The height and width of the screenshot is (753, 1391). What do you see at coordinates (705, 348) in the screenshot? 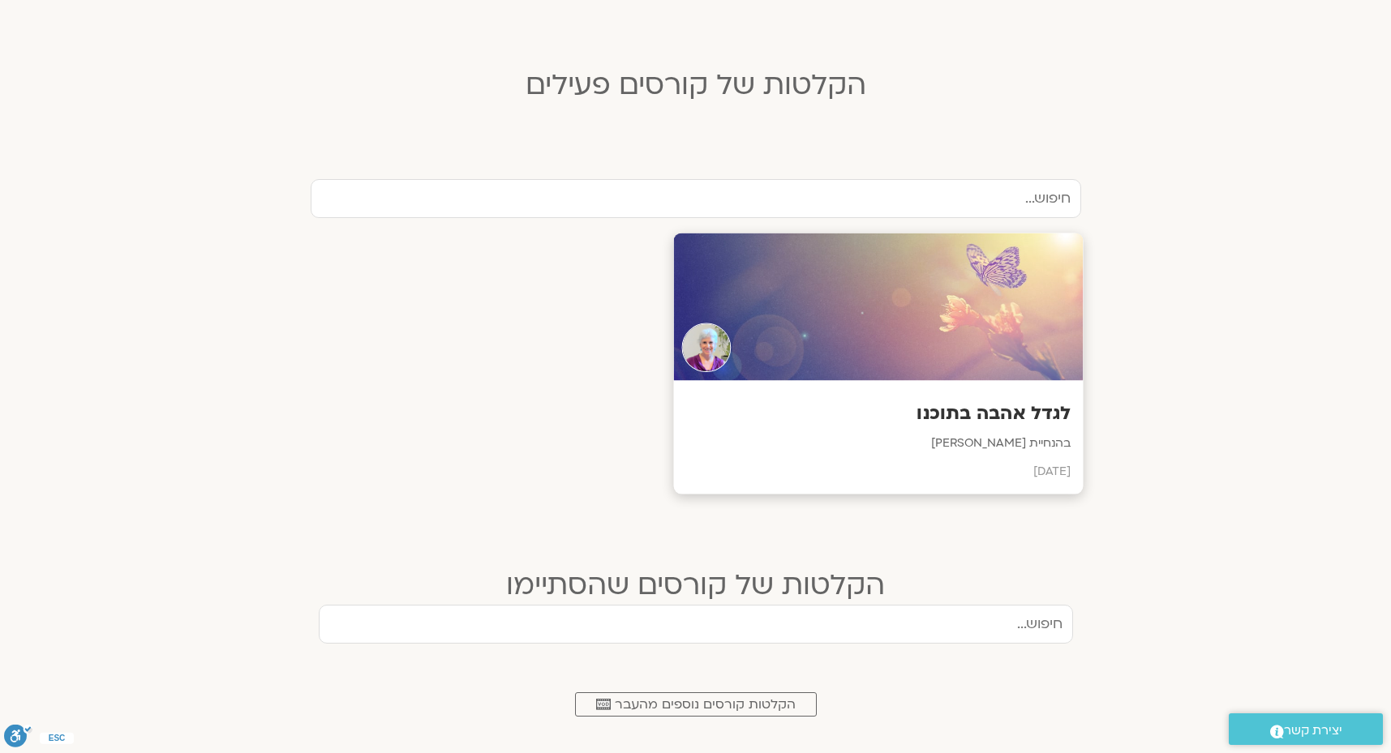
I see `img: Teacher` at bounding box center [705, 348].